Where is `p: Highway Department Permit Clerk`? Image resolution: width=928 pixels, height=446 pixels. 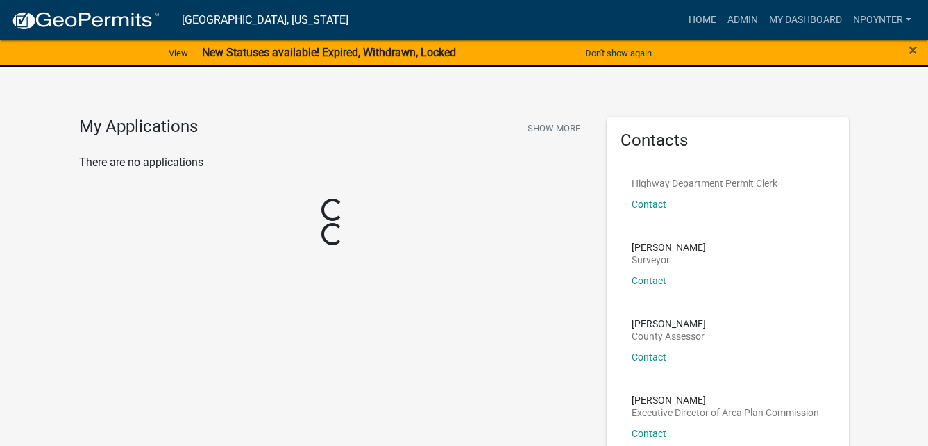
p: Highway Department Permit Clerk is located at coordinates (705, 183).